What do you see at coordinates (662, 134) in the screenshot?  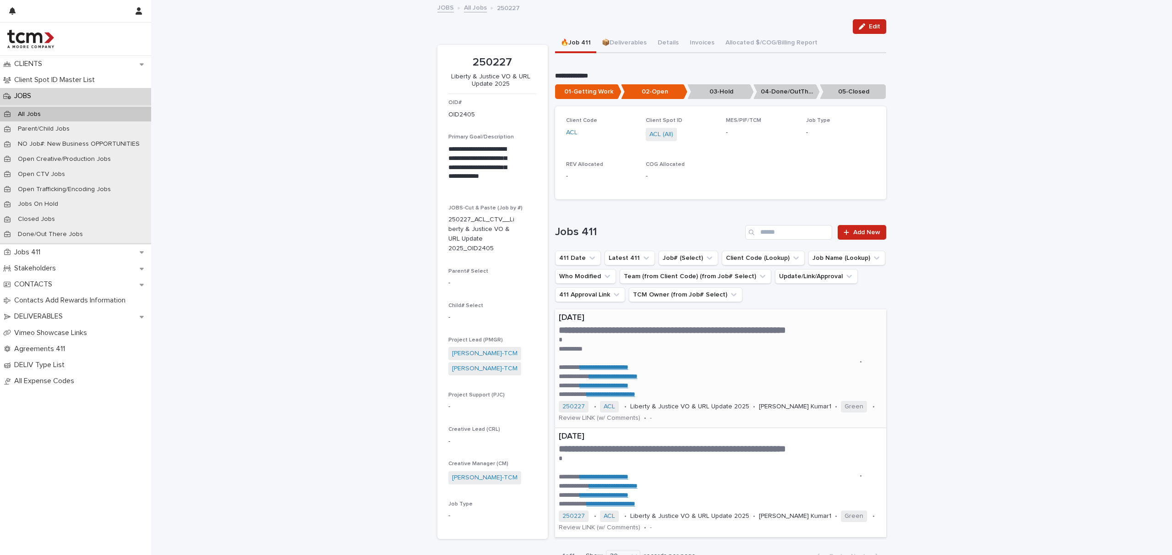 I see `a: ACL (All)` at bounding box center [662, 134].